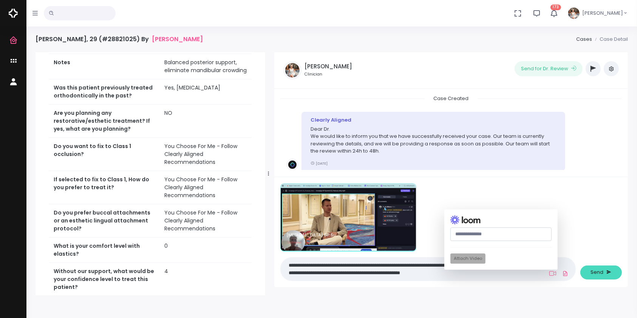  What do you see at coordinates (205, 250) in the screenshot?
I see `td: 0` at bounding box center [205, 250].